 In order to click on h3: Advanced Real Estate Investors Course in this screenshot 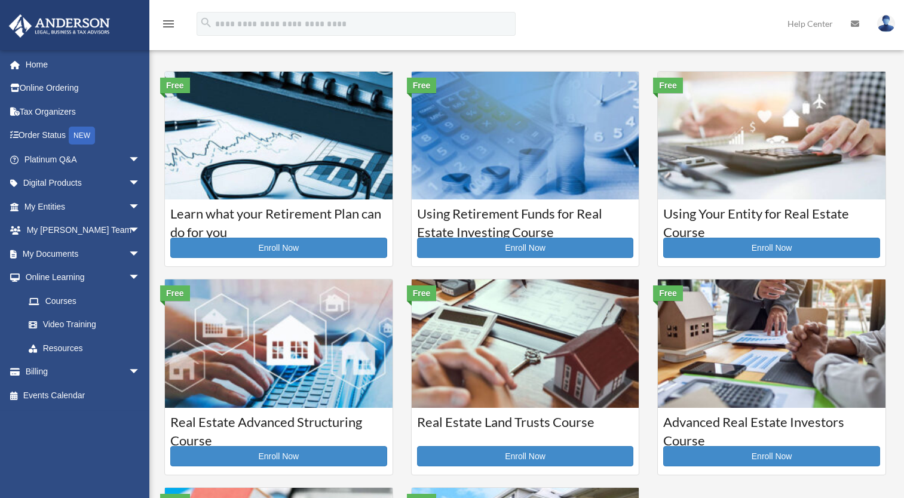, I will do `click(771, 428)`.